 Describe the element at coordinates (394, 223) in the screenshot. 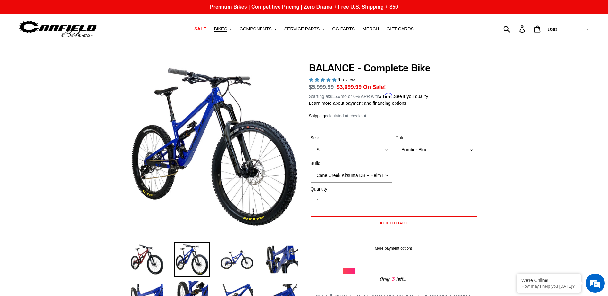

I see `span: Add to cart` at that location.